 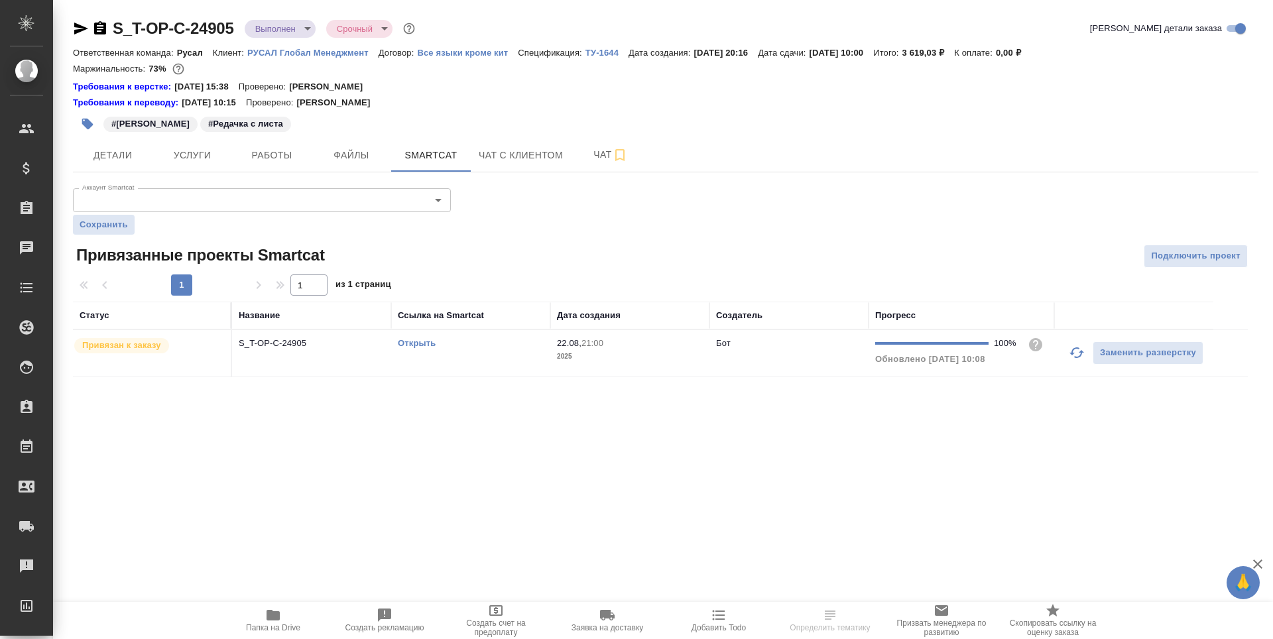 What do you see at coordinates (409, 29) in the screenshot?
I see `button: Доп статусы указывают на важность/срочность заказа` at bounding box center [409, 29].